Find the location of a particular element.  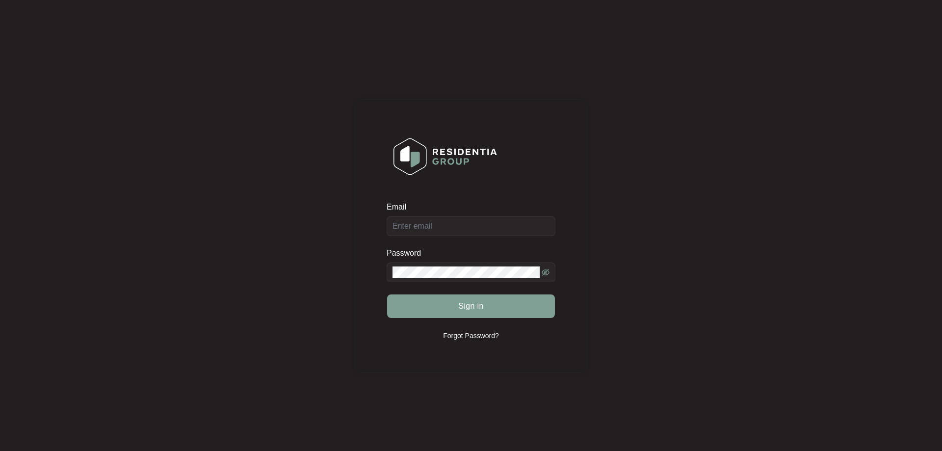

img: Login Logo is located at coordinates (445, 156).